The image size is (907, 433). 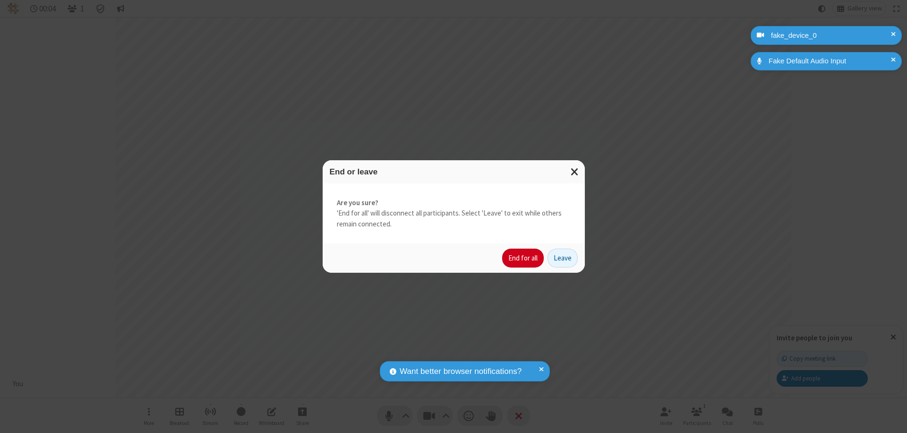 I want to click on button: End for all, so click(x=523, y=258).